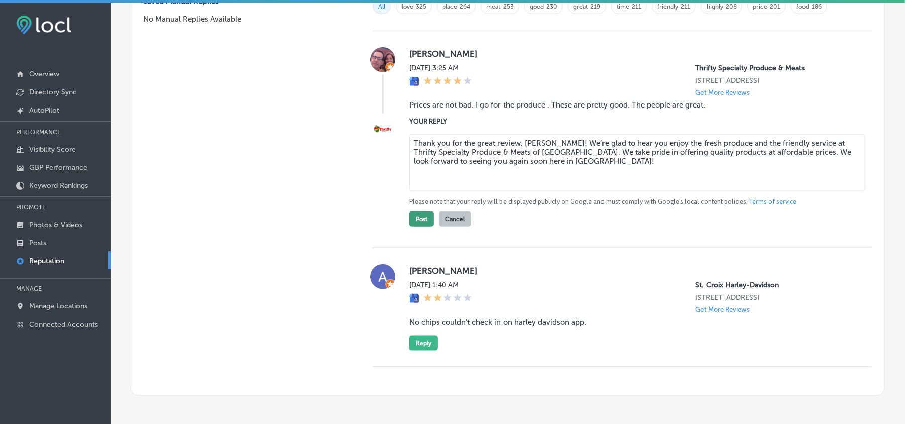  Describe the element at coordinates (53, 92) in the screenshot. I see `p: Directory Sync` at that location.